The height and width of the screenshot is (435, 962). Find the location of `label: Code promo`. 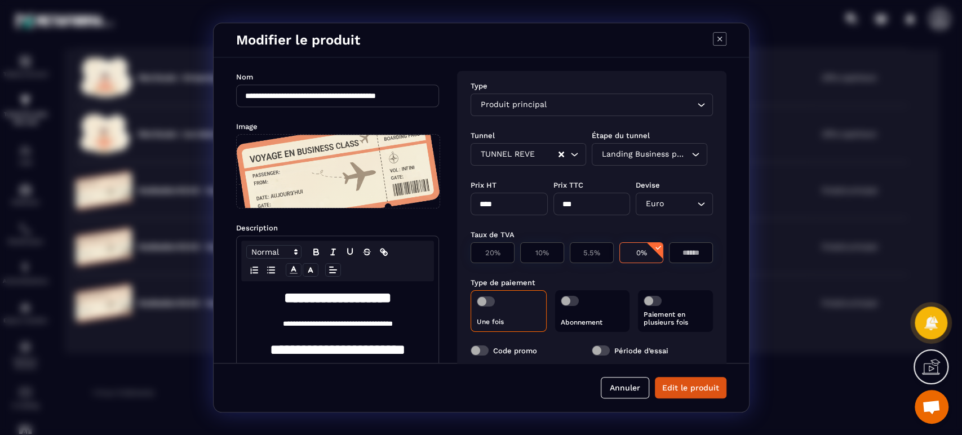

label: Code promo is located at coordinates (515, 350).